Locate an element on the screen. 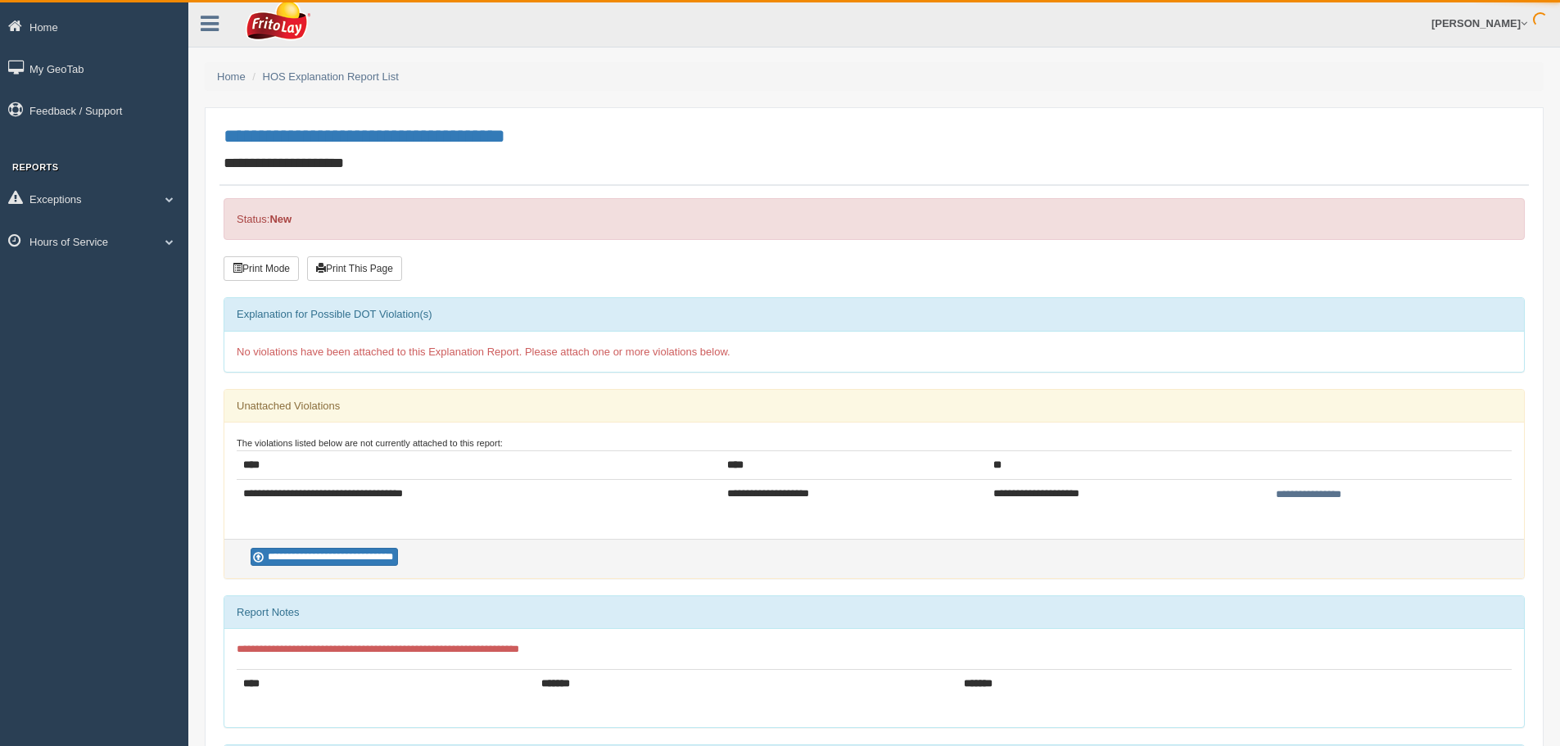  strong: New is located at coordinates (280, 219).